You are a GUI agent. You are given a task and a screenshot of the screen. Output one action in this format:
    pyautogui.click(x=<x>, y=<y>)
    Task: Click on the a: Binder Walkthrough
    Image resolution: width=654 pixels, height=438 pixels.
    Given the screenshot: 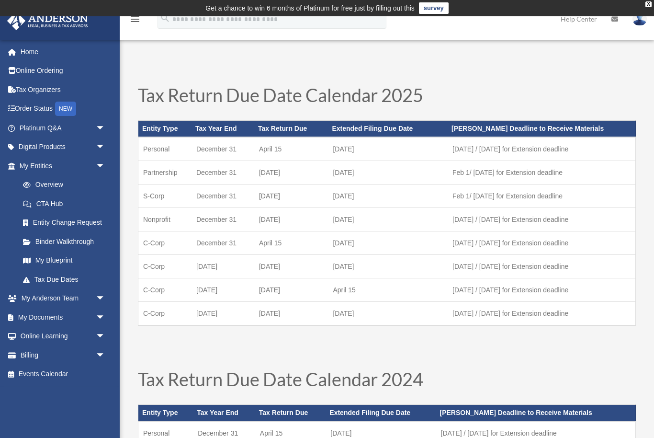 What is the action you would take?
    pyautogui.click(x=67, y=241)
    